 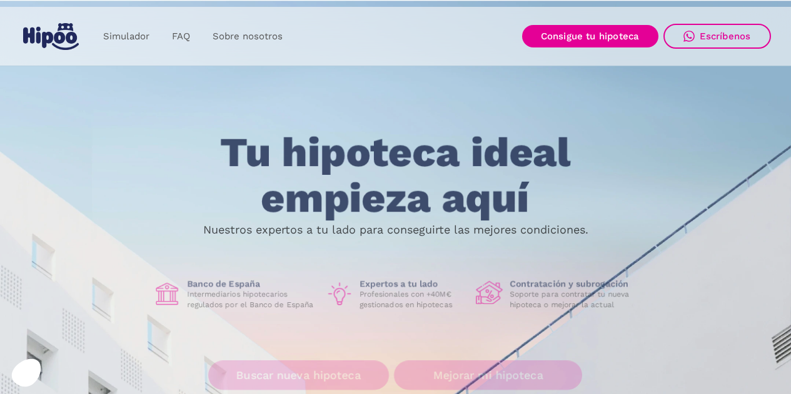 What do you see at coordinates (488, 376) in the screenshot?
I see `a: Mejorar mi hipoteca` at bounding box center [488, 376].